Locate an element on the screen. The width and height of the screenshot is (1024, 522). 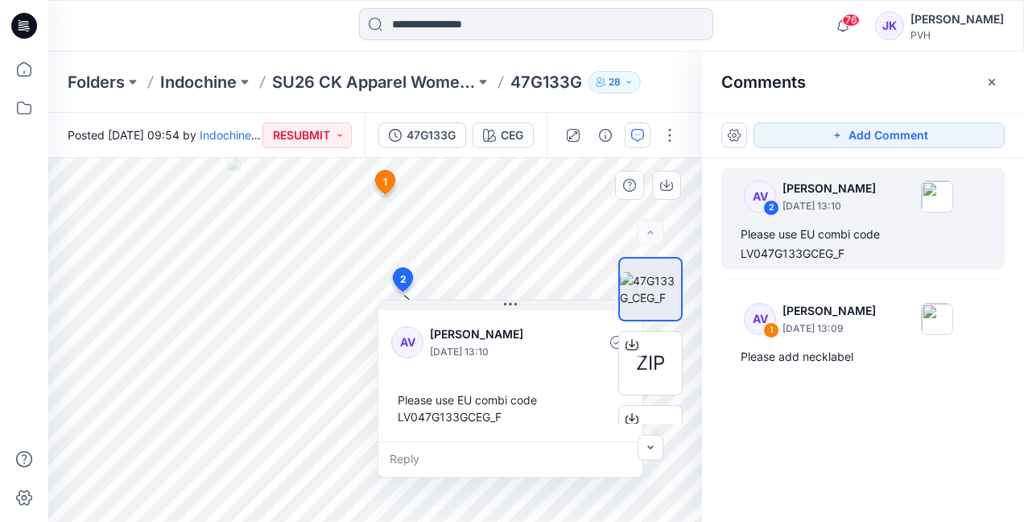
a: Indochine 3d is located at coordinates (234, 134).